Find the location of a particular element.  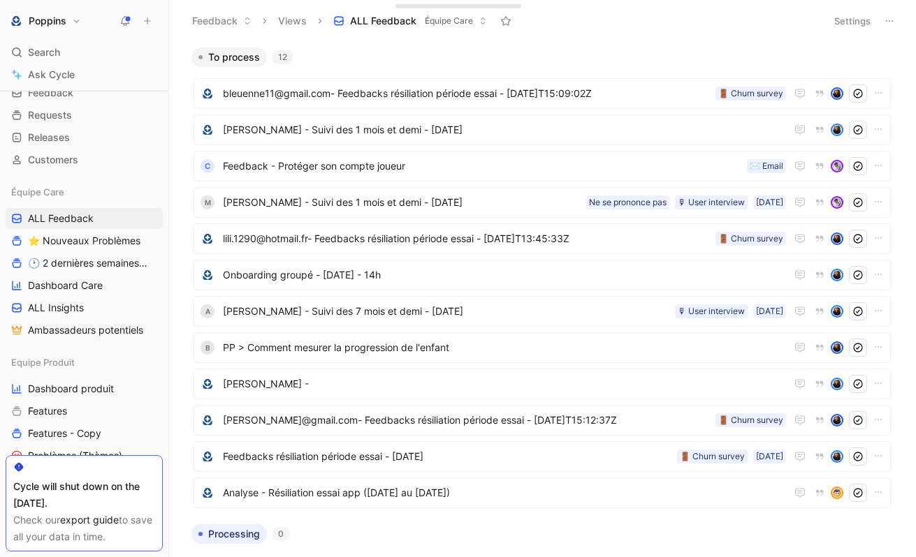

a: ALL Feedback is located at coordinates (84, 219).